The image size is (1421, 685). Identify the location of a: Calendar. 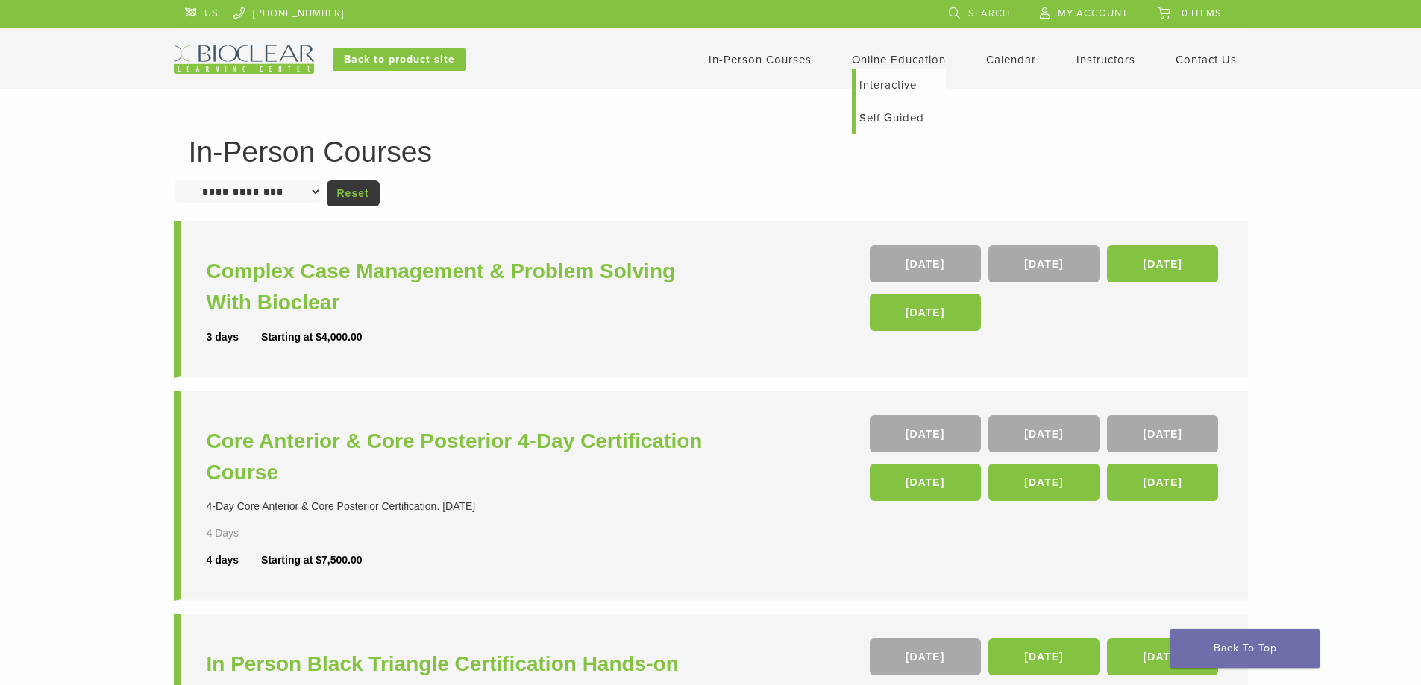
(1011, 60).